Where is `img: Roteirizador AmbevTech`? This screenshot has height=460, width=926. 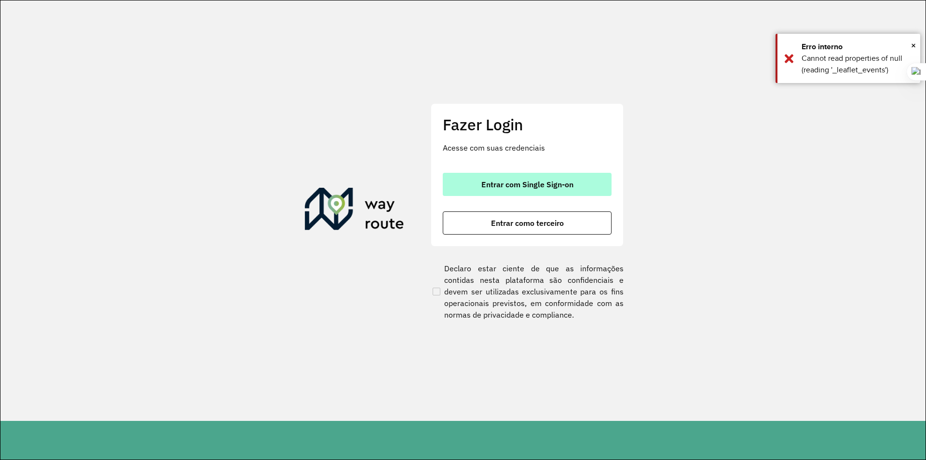 img: Roteirizador AmbevTech is located at coordinates (354, 211).